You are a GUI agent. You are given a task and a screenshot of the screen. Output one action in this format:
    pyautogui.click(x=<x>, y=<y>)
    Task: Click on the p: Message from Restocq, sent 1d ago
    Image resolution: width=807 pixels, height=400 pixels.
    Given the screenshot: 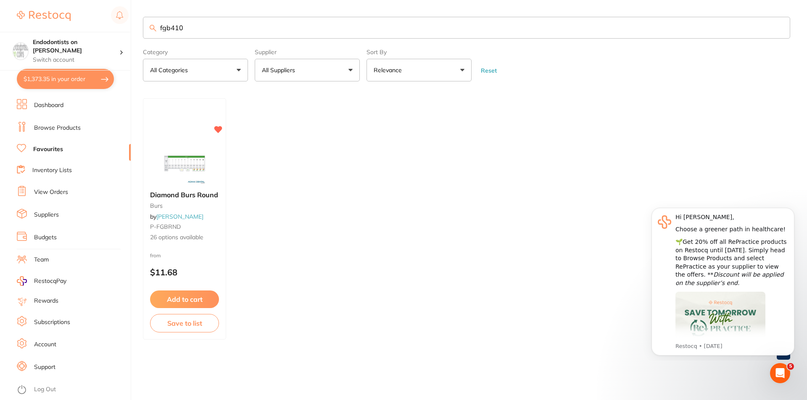 What is the action you would take?
    pyautogui.click(x=93, y=146)
    